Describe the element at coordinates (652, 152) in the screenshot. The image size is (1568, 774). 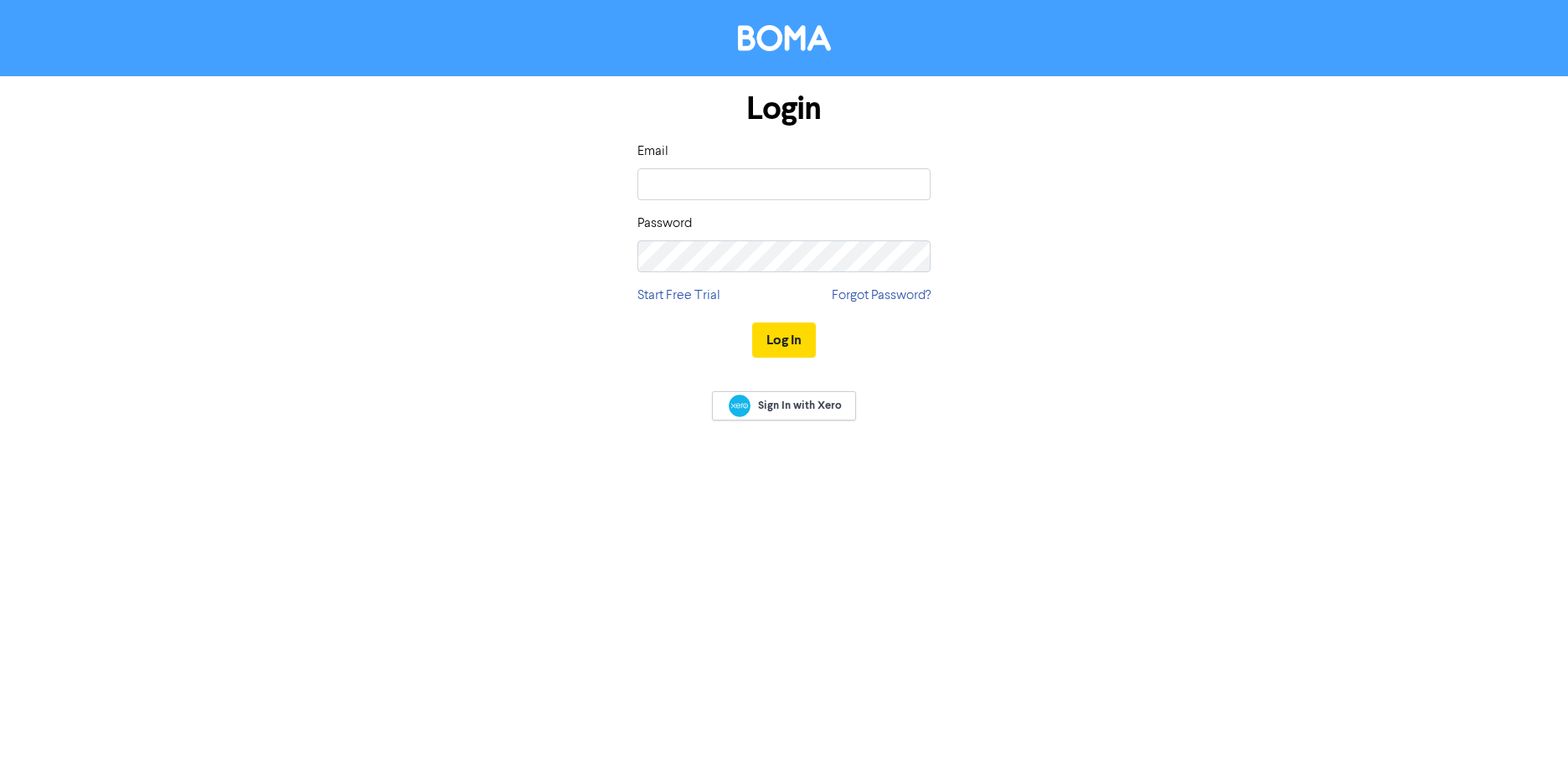
I see `label: Email` at that location.